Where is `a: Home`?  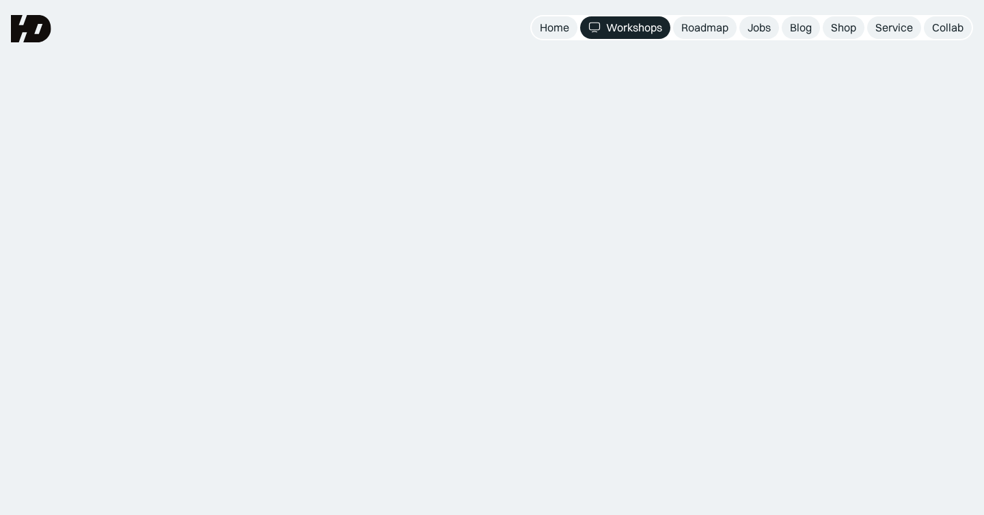
a: Home is located at coordinates (554, 27).